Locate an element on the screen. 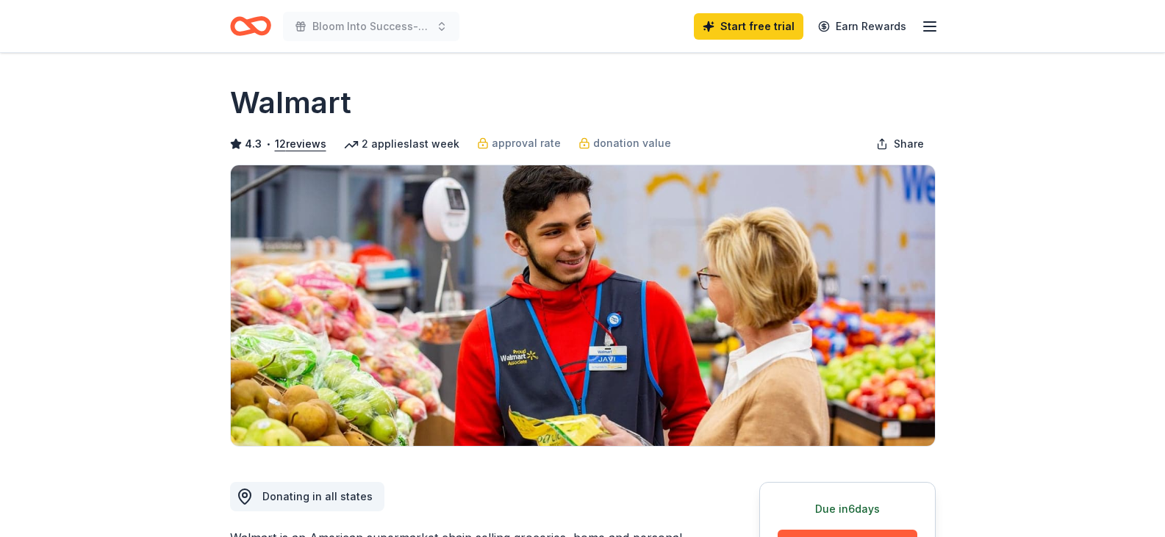 The image size is (1165, 537). div: 2 applies last week is located at coordinates (401, 144).